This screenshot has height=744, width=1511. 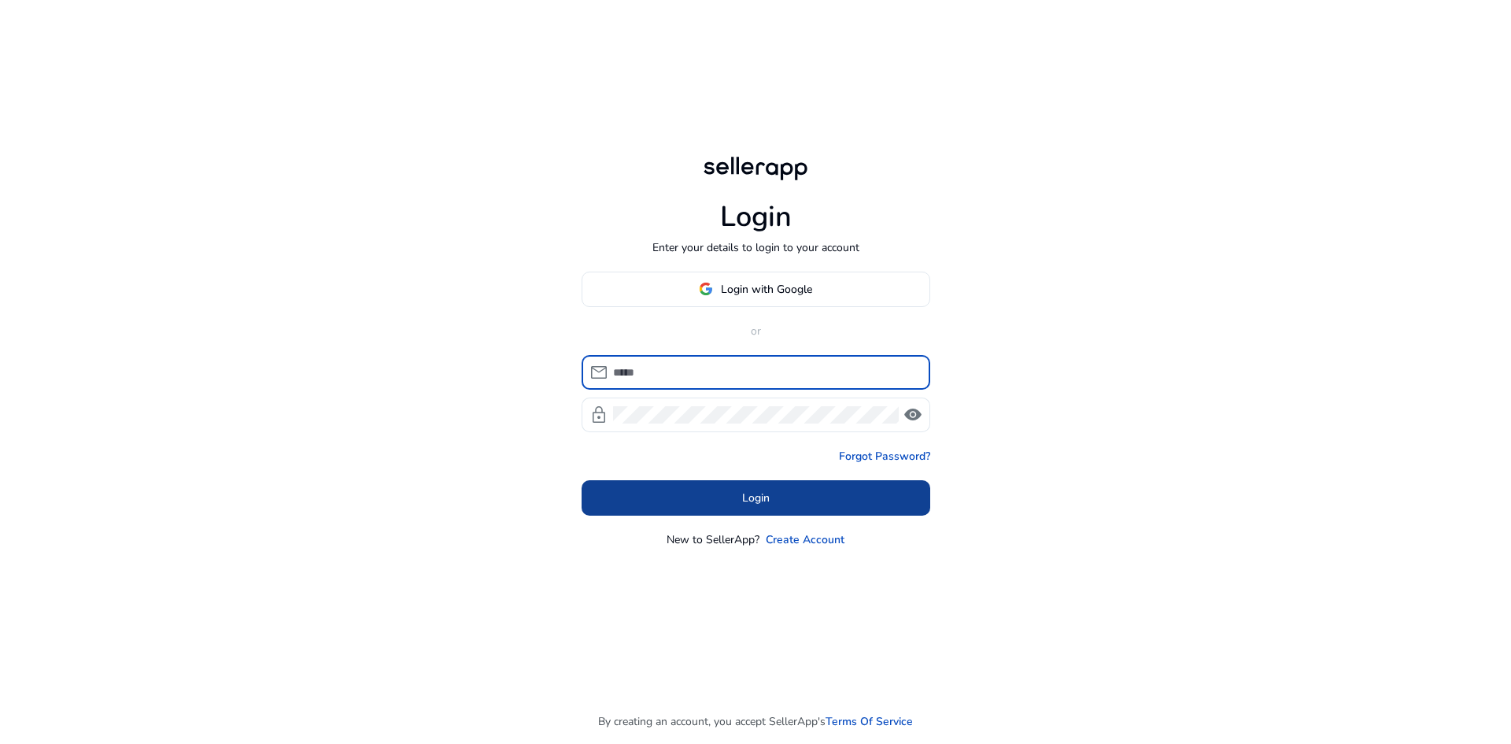 I want to click on p: or, so click(x=756, y=331).